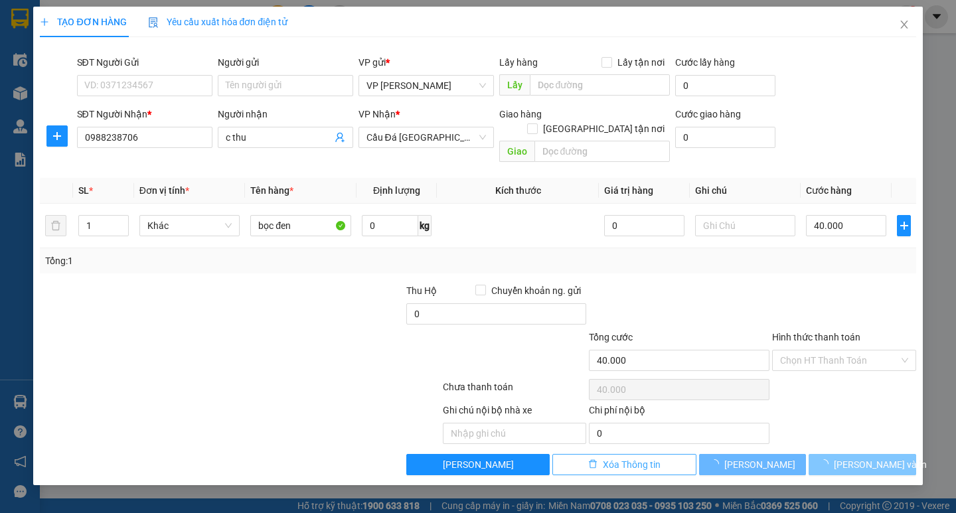 This screenshot has width=956, height=513. I want to click on div: SĐT Người Nhận, so click(145, 114).